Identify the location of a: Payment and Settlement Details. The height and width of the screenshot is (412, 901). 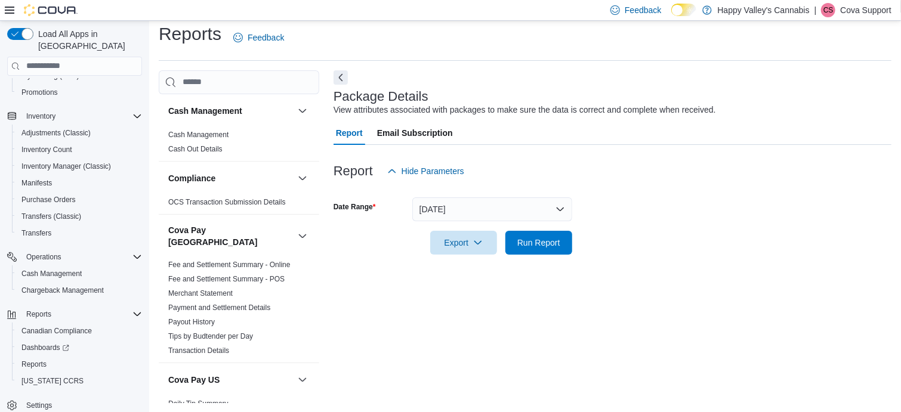
(219, 308).